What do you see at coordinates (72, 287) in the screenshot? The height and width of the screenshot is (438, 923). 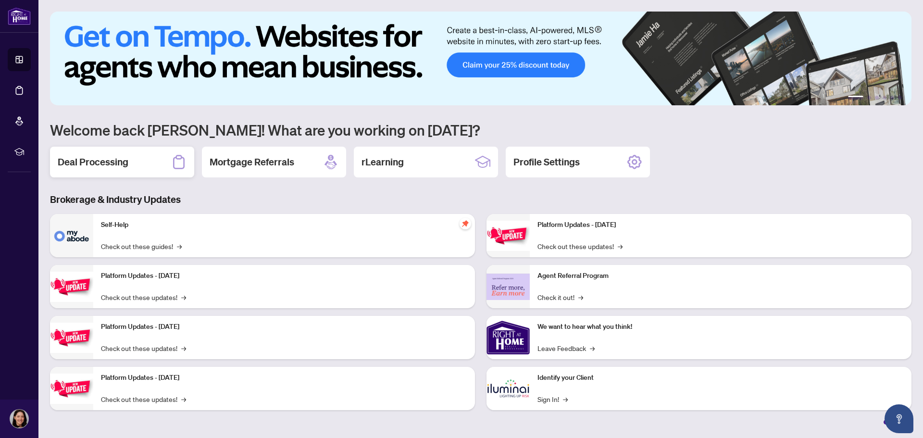 I see `img: Platform Updates - September 16, 2025` at bounding box center [72, 287].